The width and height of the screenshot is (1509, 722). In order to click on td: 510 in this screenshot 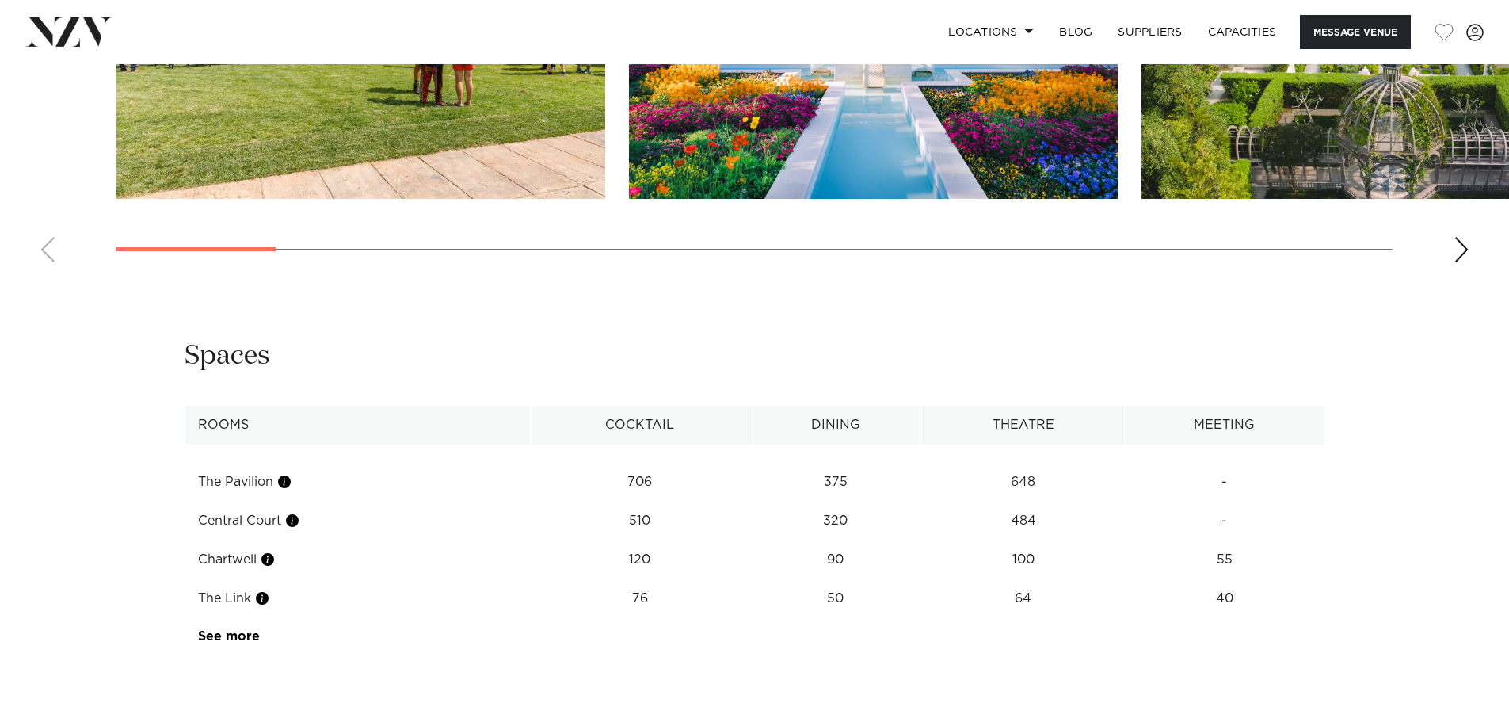, I will do `click(640, 520)`.